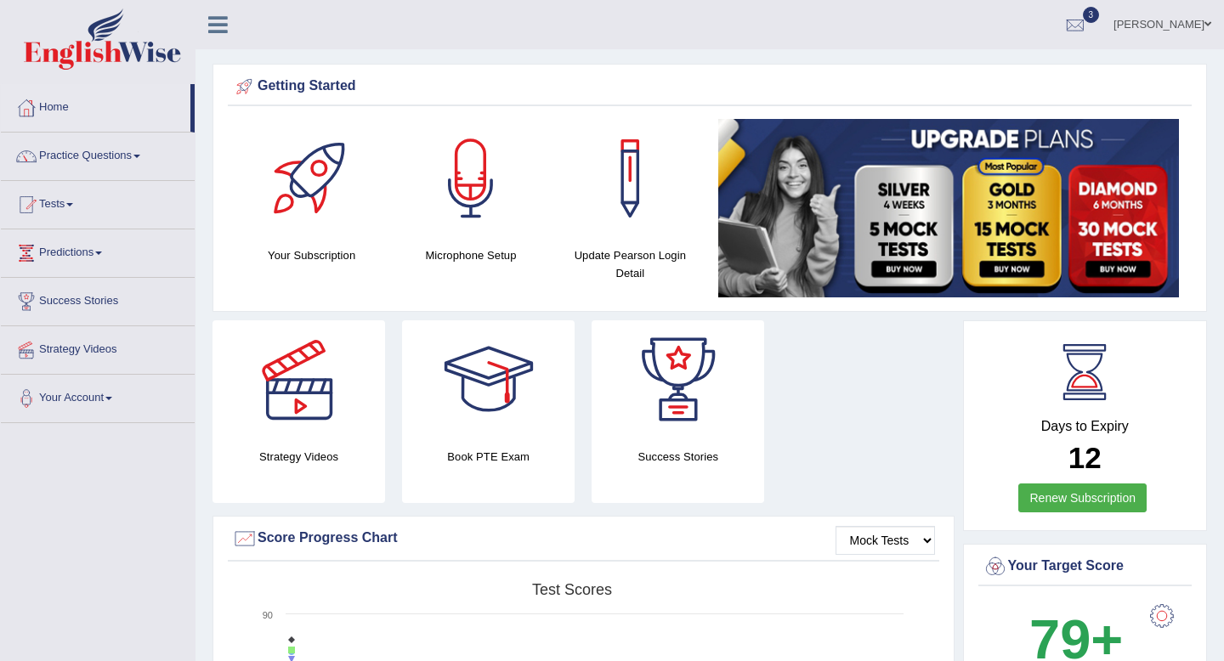 The width and height of the screenshot is (1224, 661). Describe the element at coordinates (1085, 567) in the screenshot. I see `div: Your Target Score` at that location.